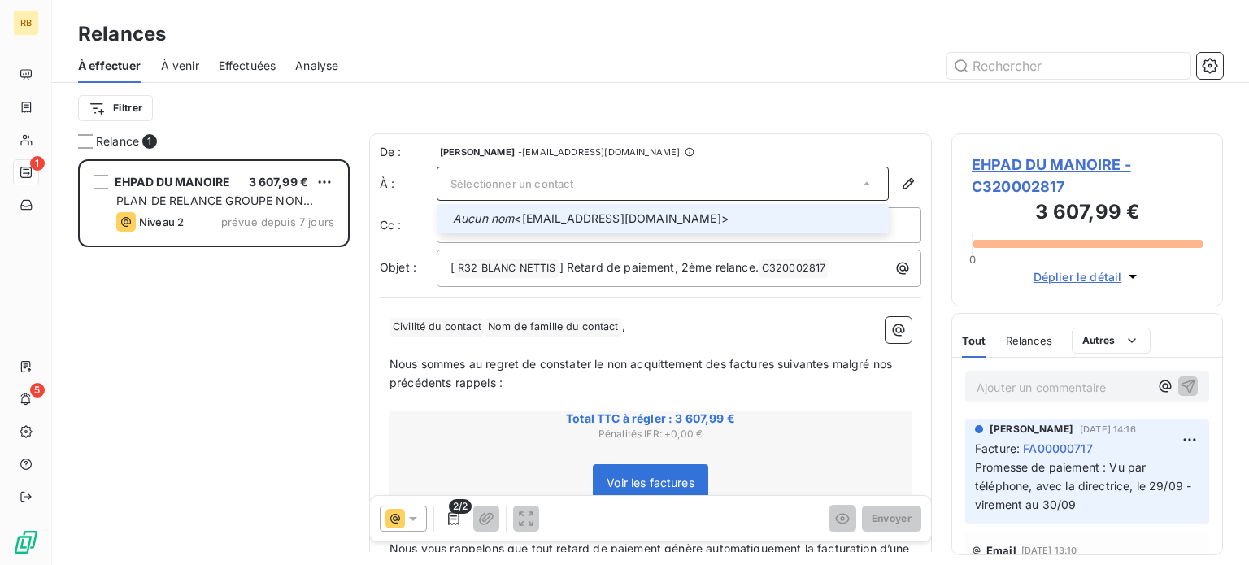 The width and height of the screenshot is (1249, 565). What do you see at coordinates (408, 225) in the screenshot?
I see `label: Cc :` at bounding box center [408, 225].